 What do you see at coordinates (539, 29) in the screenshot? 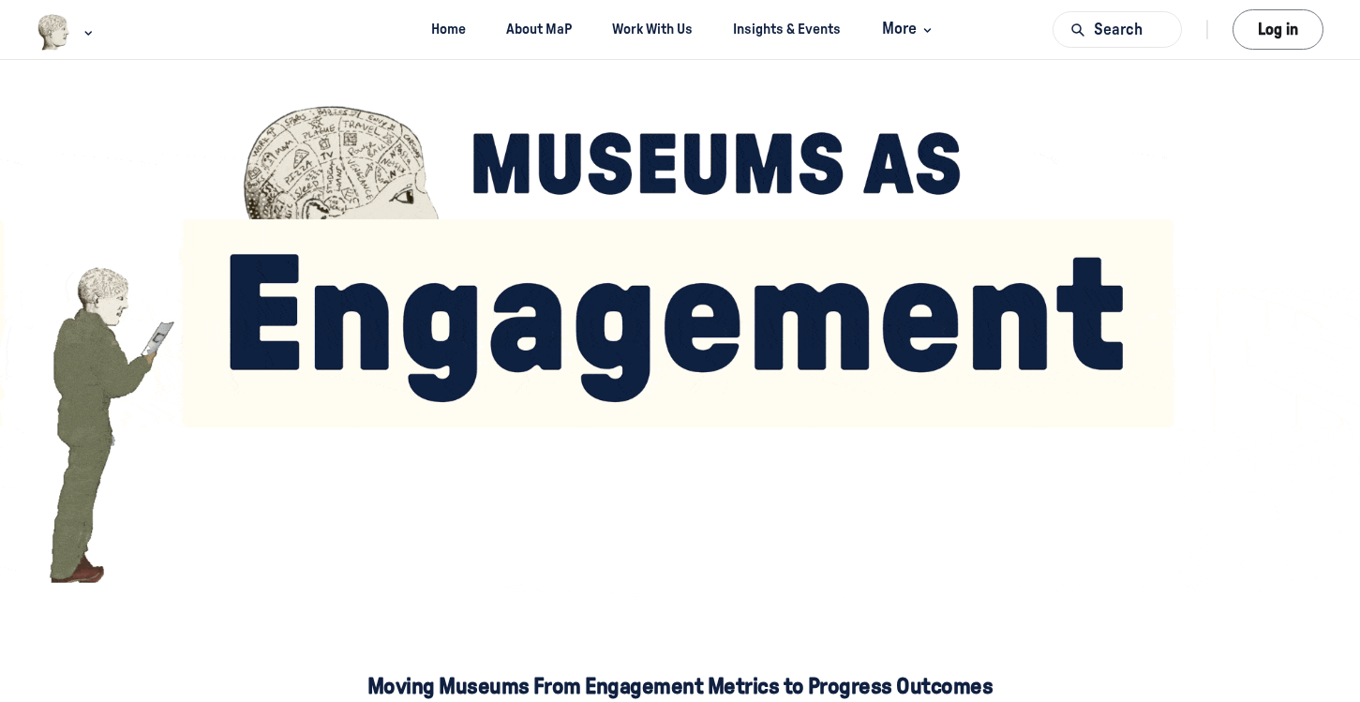
I see `a: About MaP` at bounding box center [539, 29].